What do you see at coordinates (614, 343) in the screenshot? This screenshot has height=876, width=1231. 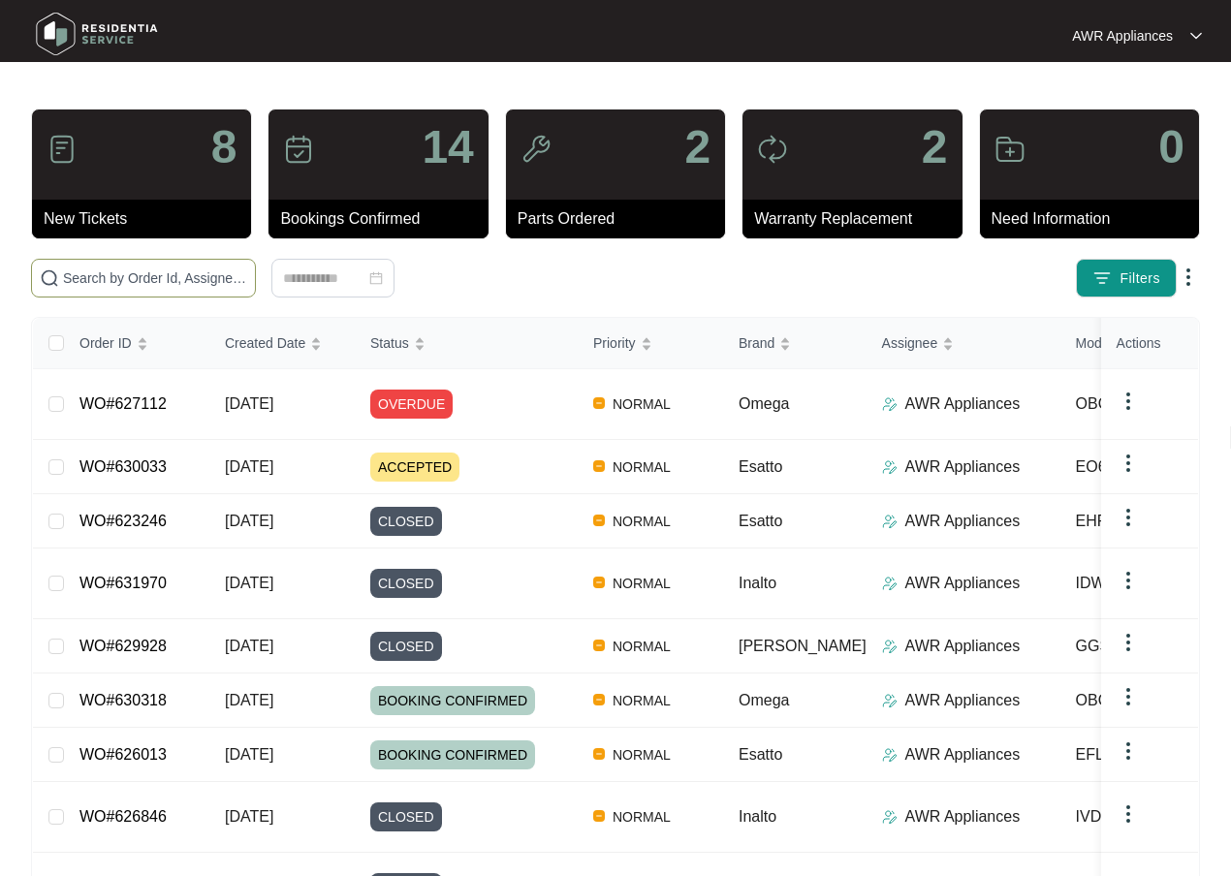 I see `span: Priority` at bounding box center [614, 343].